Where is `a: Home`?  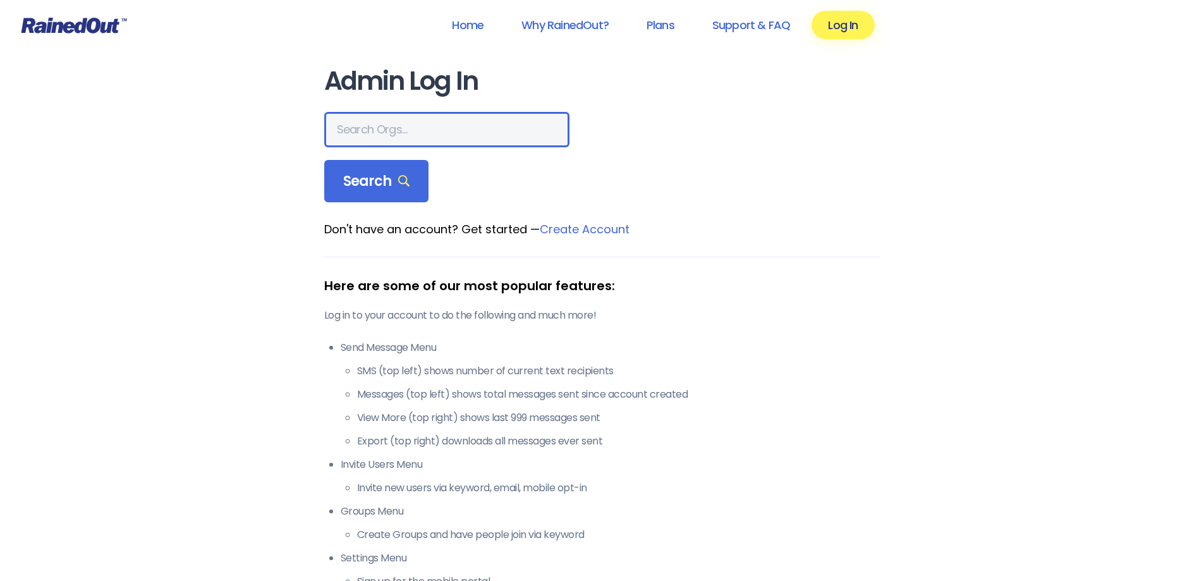
a: Home is located at coordinates (468, 25).